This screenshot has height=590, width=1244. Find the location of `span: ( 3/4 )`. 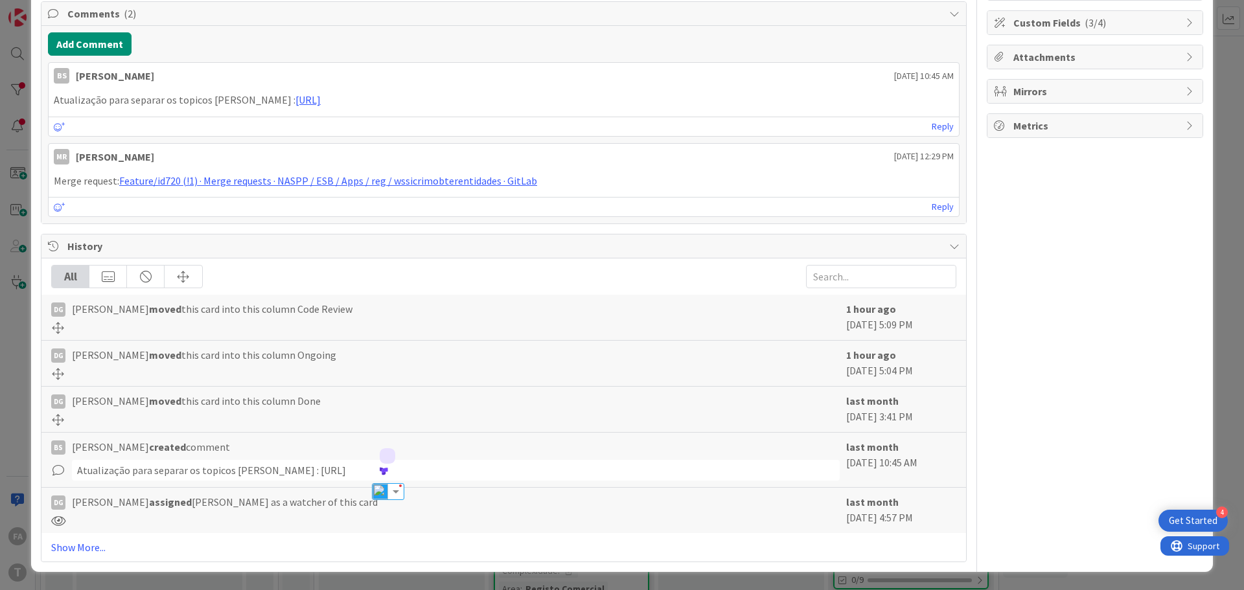

span: ( 3/4 ) is located at coordinates (1095, 23).